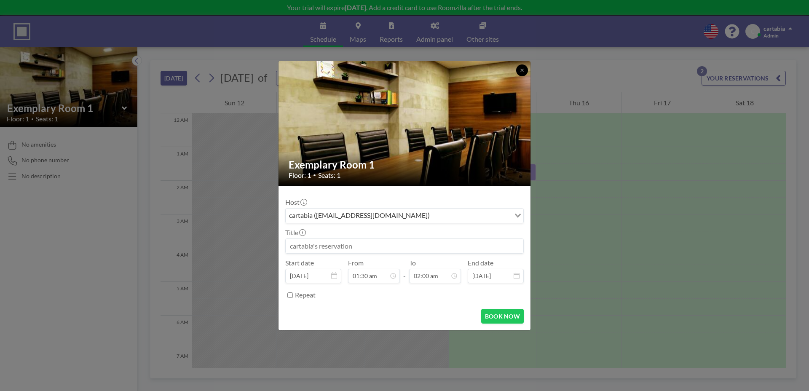  Describe the element at coordinates (481, 263) in the screenshot. I see `label: End date` at that location.